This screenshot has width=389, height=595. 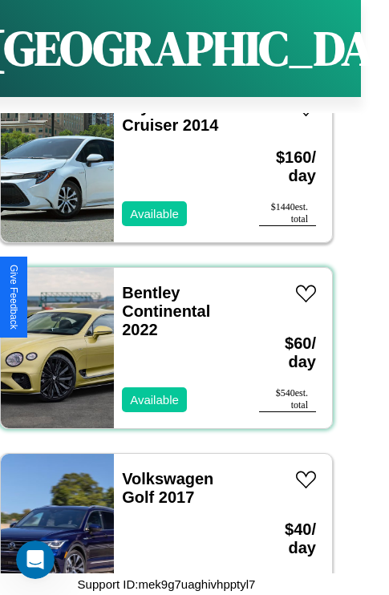 What do you see at coordinates (287, 353) in the screenshot?
I see `h3: $ 60 / day` at bounding box center [287, 353].